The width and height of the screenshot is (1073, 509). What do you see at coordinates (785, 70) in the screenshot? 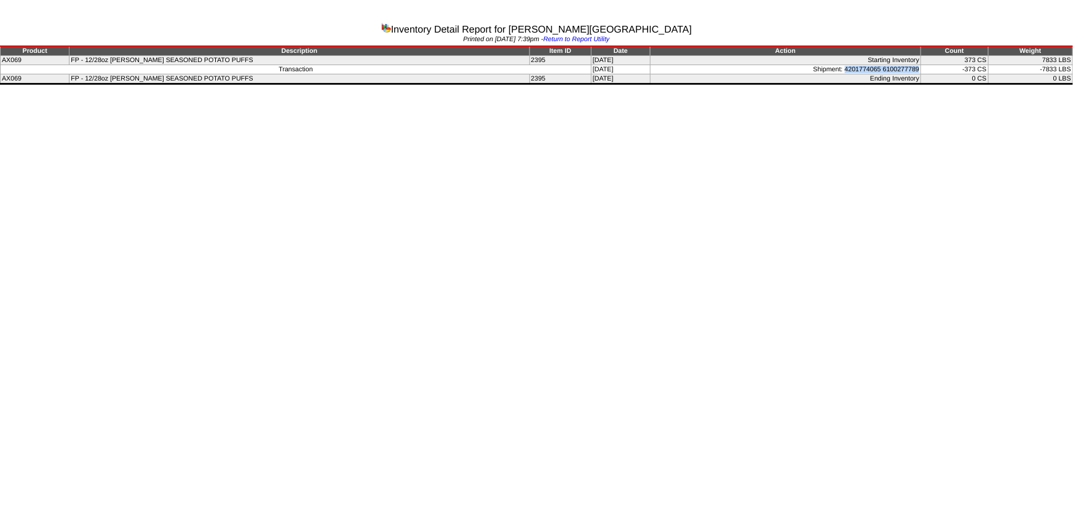
I see `td: Shipment: 4201774065 6100277789` at bounding box center [785, 70].